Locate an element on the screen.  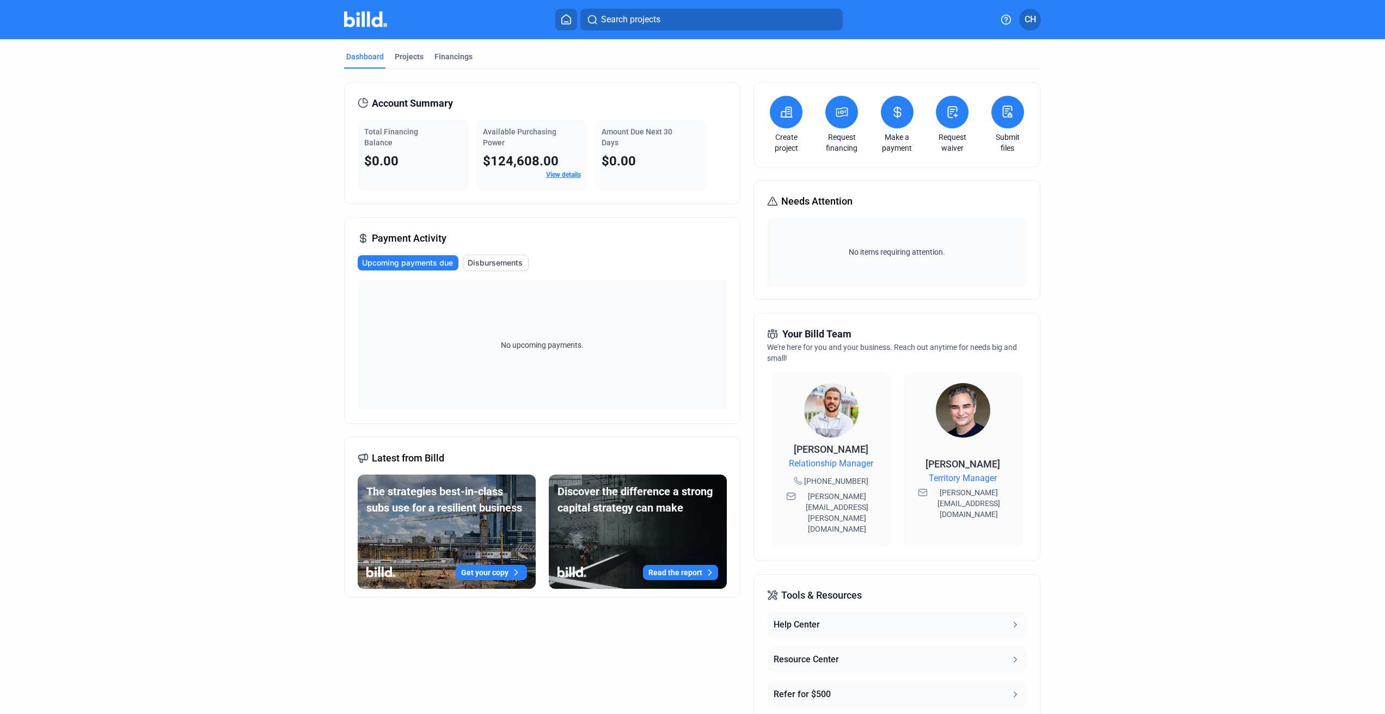
span: Needs Attention is located at coordinates (817, 201).